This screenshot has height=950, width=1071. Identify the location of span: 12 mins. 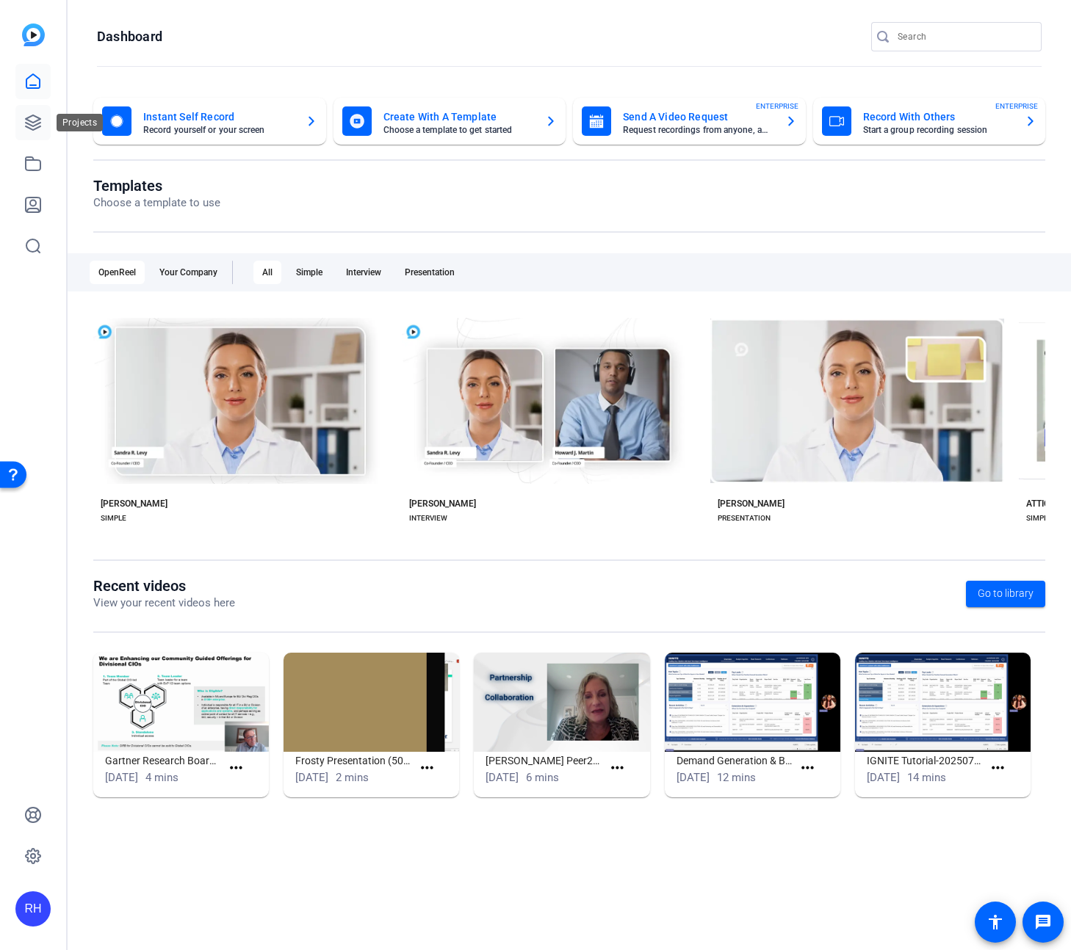
(736, 778).